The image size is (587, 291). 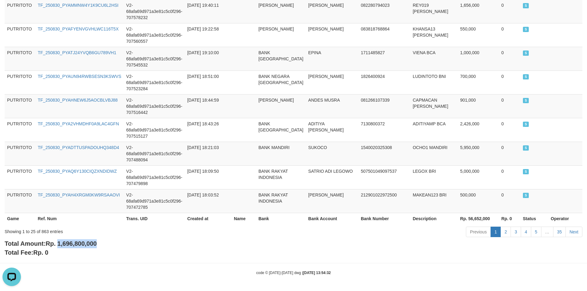 I want to click on th: Status, so click(x=534, y=218).